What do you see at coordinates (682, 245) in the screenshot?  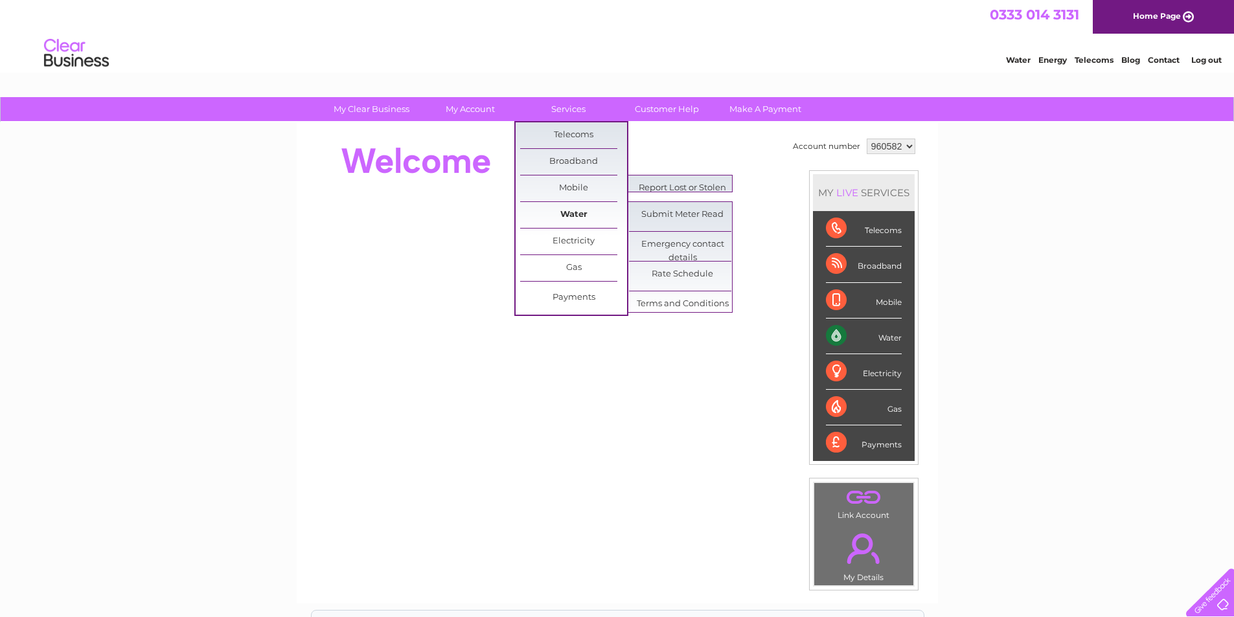 I see `a: Emergency contact details` at bounding box center [682, 245].